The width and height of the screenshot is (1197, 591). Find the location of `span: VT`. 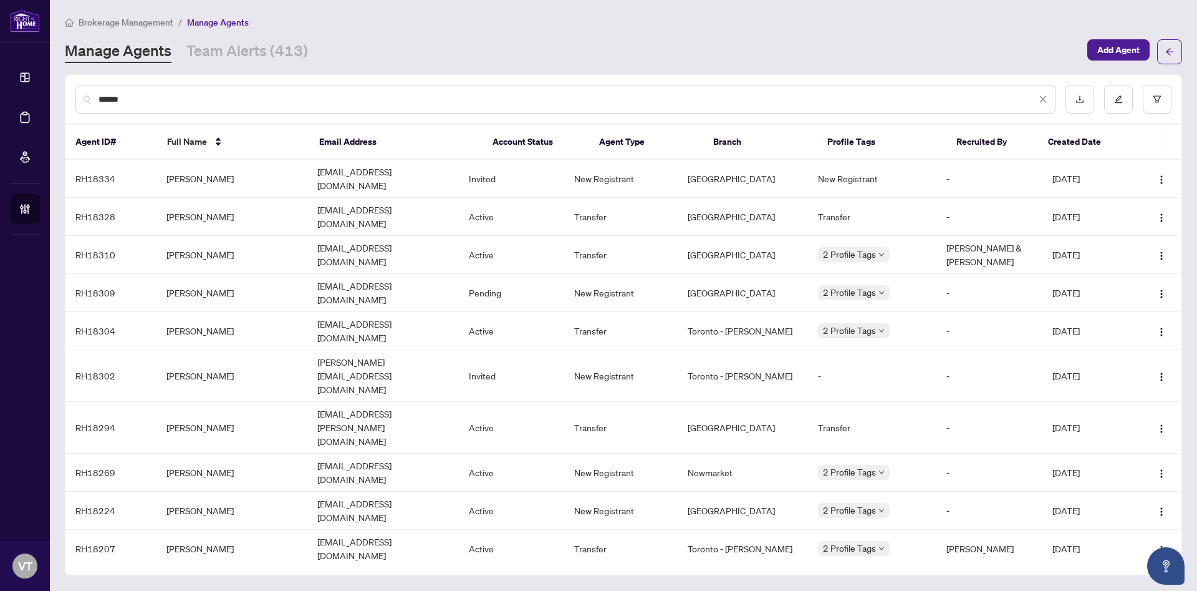

span: VT is located at coordinates (25, 566).